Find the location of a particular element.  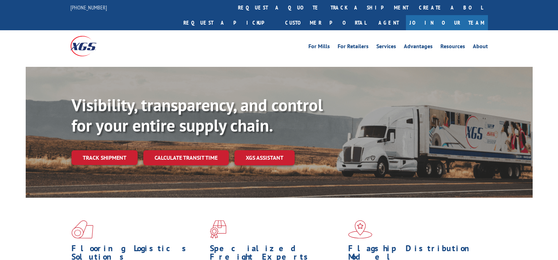

a: Request a pickup is located at coordinates (229, 23).